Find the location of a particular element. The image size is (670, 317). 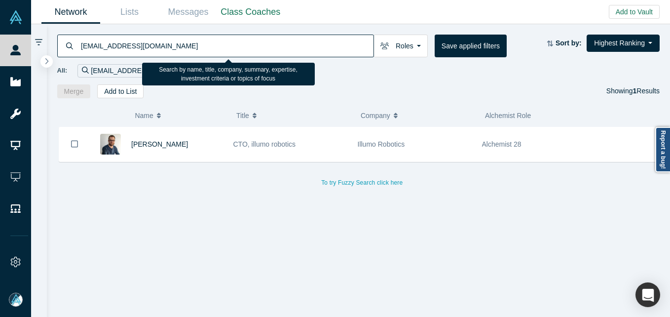

a: Messages is located at coordinates (188, 12).